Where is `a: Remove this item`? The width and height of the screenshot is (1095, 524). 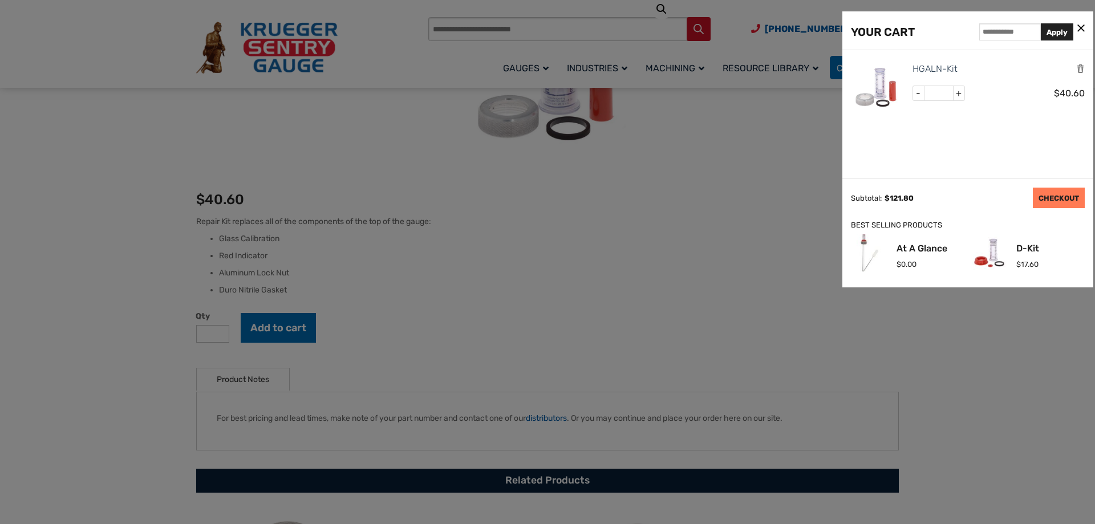
a: Remove this item is located at coordinates (1080, 68).